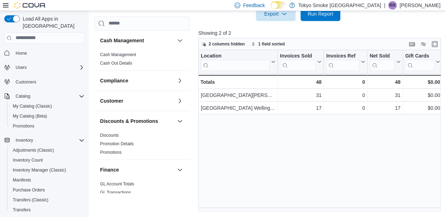  What do you see at coordinates (271, 9) in the screenshot?
I see `span: Dark Mode` at bounding box center [271, 9].